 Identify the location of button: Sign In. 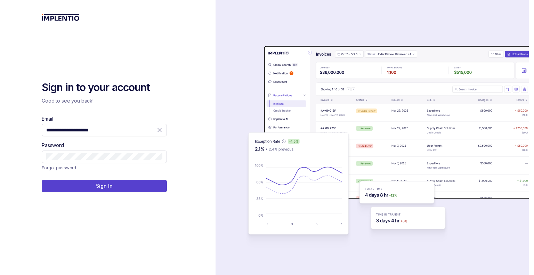
(104, 186).